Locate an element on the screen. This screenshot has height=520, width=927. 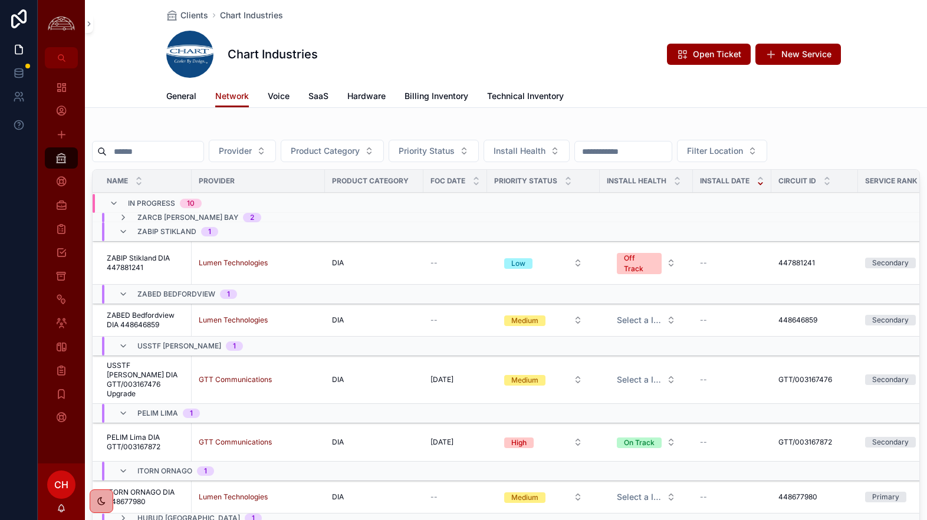
a: ZABIP Stikland DIA 447881241 is located at coordinates (146, 263).